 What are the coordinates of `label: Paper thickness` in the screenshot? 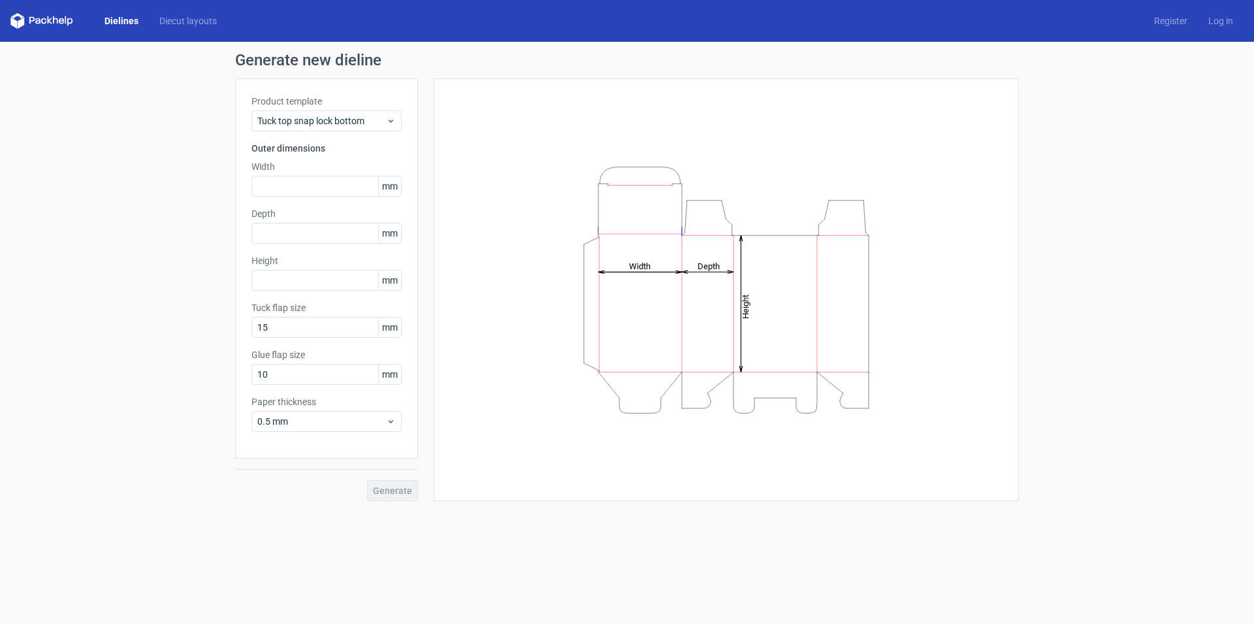 It's located at (327, 402).